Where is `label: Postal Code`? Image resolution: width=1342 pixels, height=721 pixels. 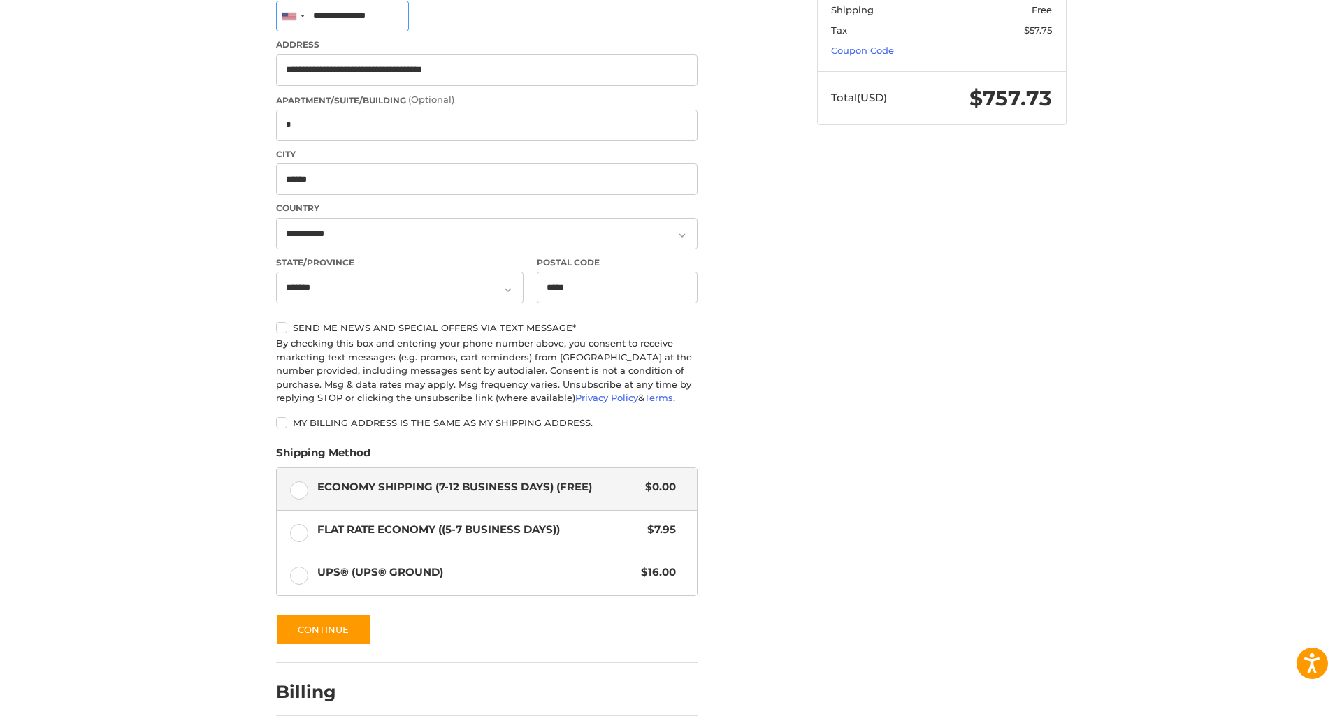
label: Postal Code is located at coordinates (617, 263).